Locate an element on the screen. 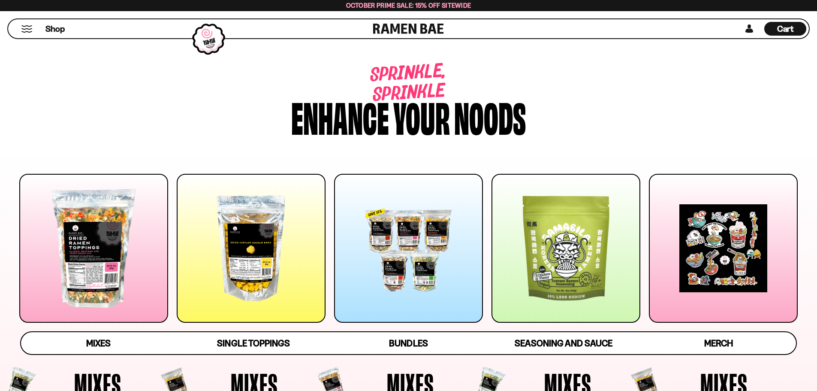 This screenshot has height=391, width=817. div: your is located at coordinates (421, 116).